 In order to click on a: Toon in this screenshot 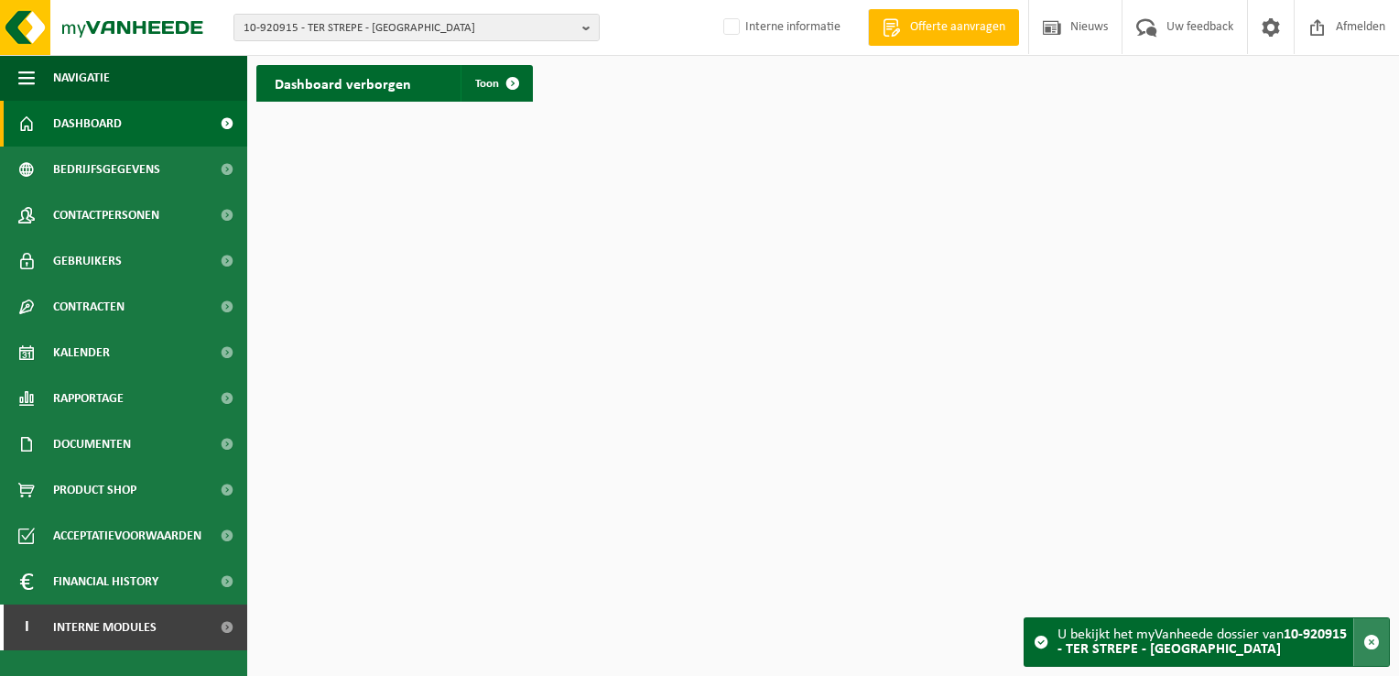, I will do `click(495, 83)`.